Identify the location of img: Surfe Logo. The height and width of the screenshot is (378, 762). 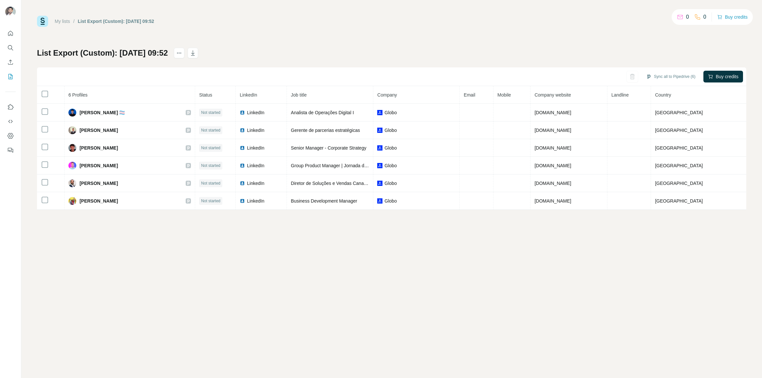
(43, 21).